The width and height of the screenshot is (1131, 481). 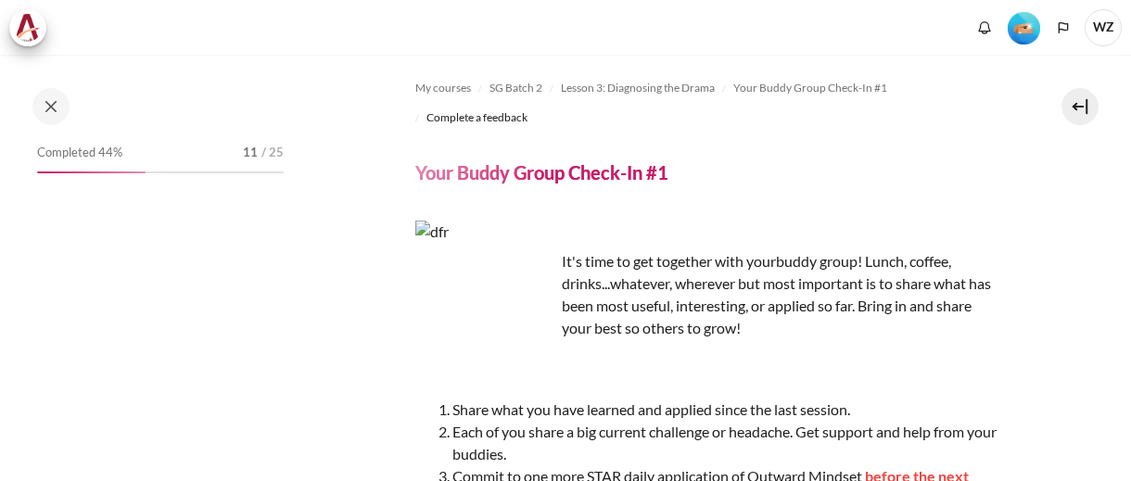 What do you see at coordinates (638, 88) in the screenshot?
I see `a: Lesson 3: Diagnosing the Drama` at bounding box center [638, 88].